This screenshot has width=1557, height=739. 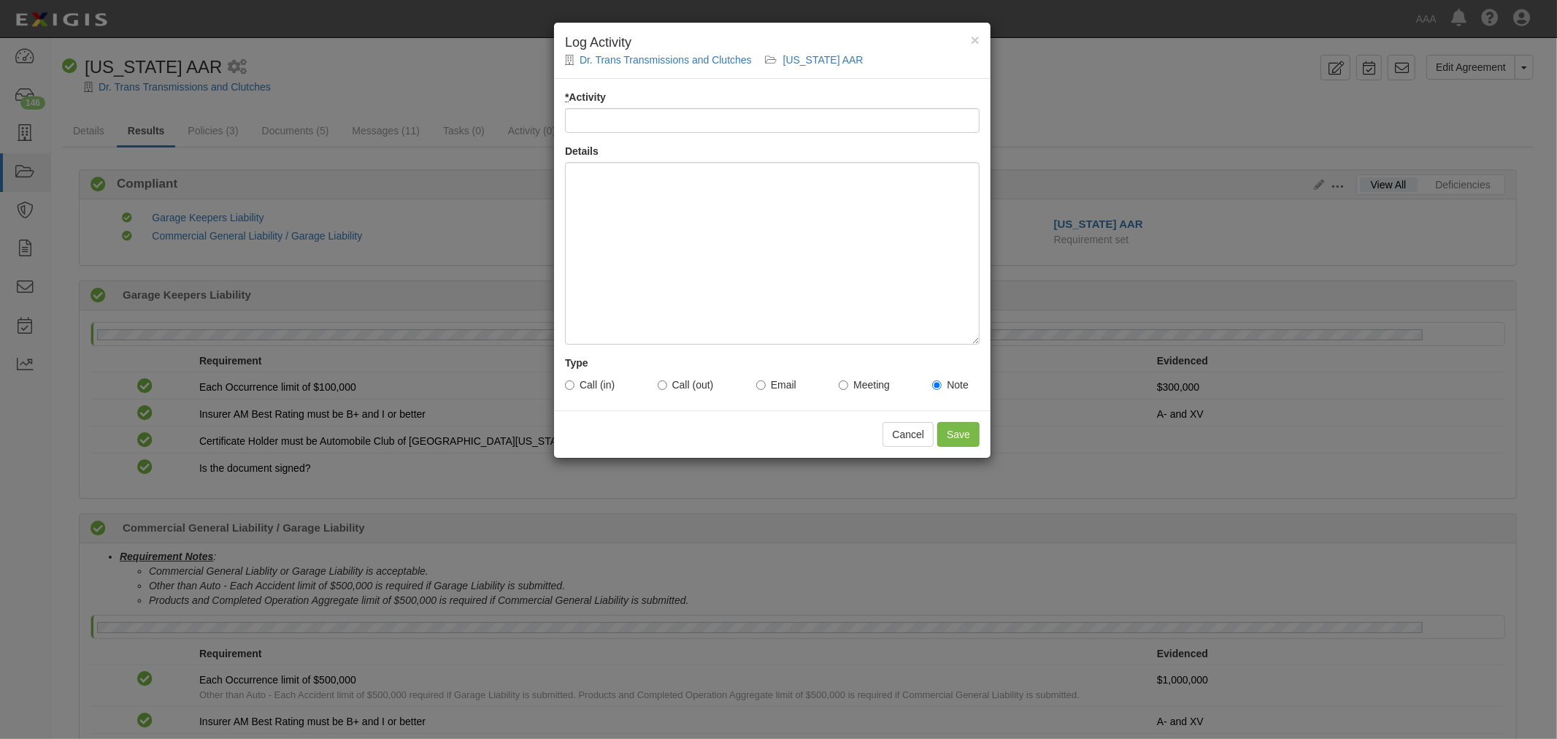 What do you see at coordinates (582, 151) in the screenshot?
I see `label: Details` at bounding box center [582, 151].